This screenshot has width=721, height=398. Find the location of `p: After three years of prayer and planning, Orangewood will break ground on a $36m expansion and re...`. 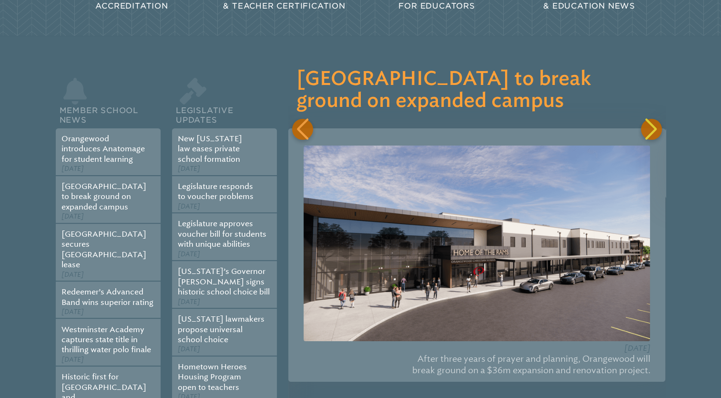

p: After three years of prayer and planning, Orangewood will break ground on a $36m expansion and re... is located at coordinates (477, 364).